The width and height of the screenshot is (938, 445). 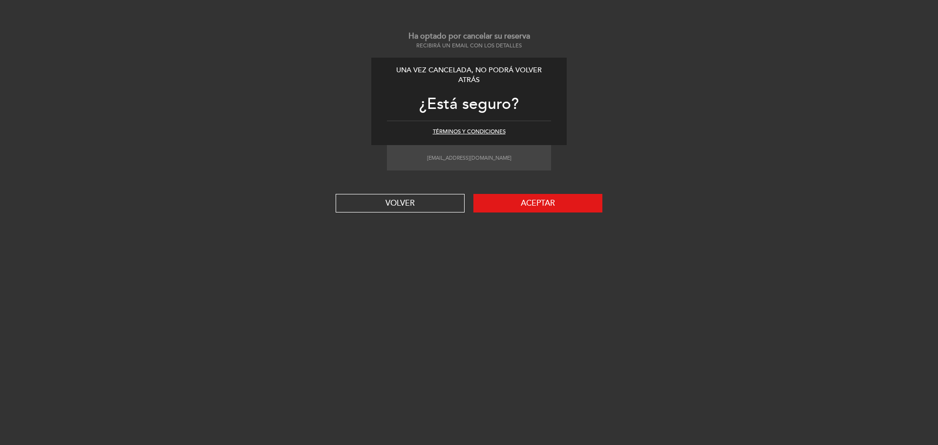 What do you see at coordinates (538, 203) in the screenshot?
I see `button: Aceptar` at bounding box center [538, 203].